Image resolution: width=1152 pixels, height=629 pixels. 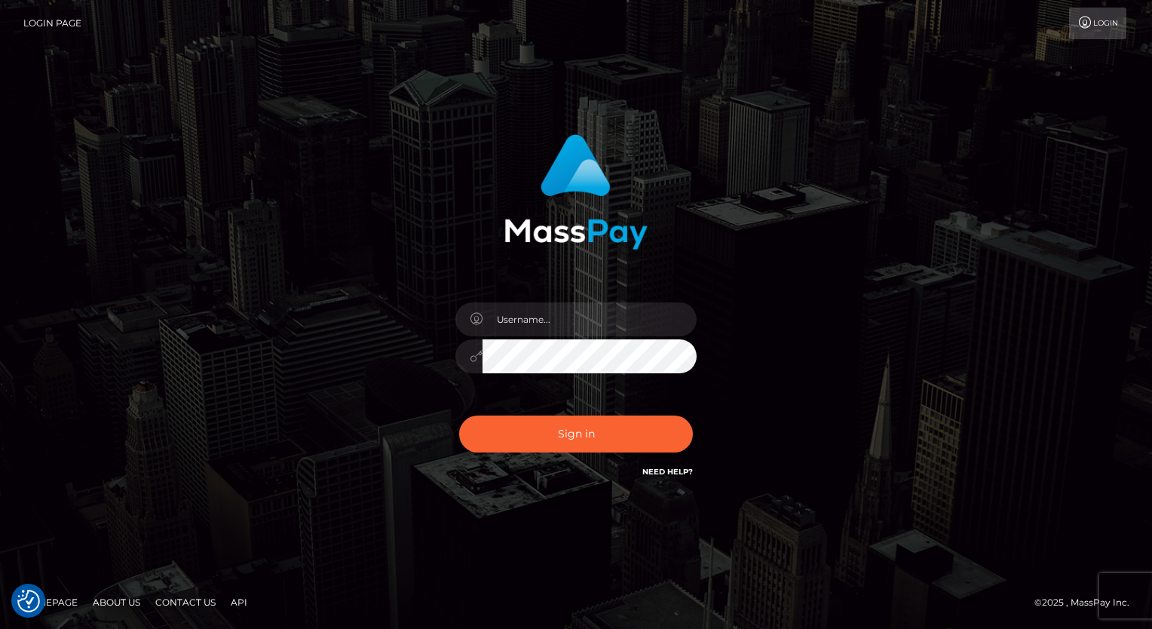 I want to click on input: Username..., so click(x=590, y=319).